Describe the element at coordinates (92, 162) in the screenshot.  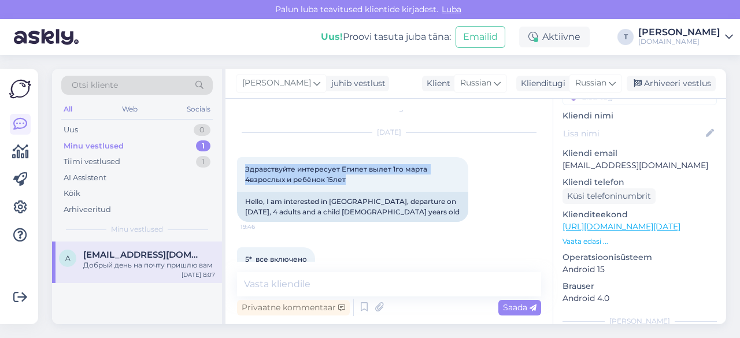
I see `div: Tiimi vestlused` at that location.